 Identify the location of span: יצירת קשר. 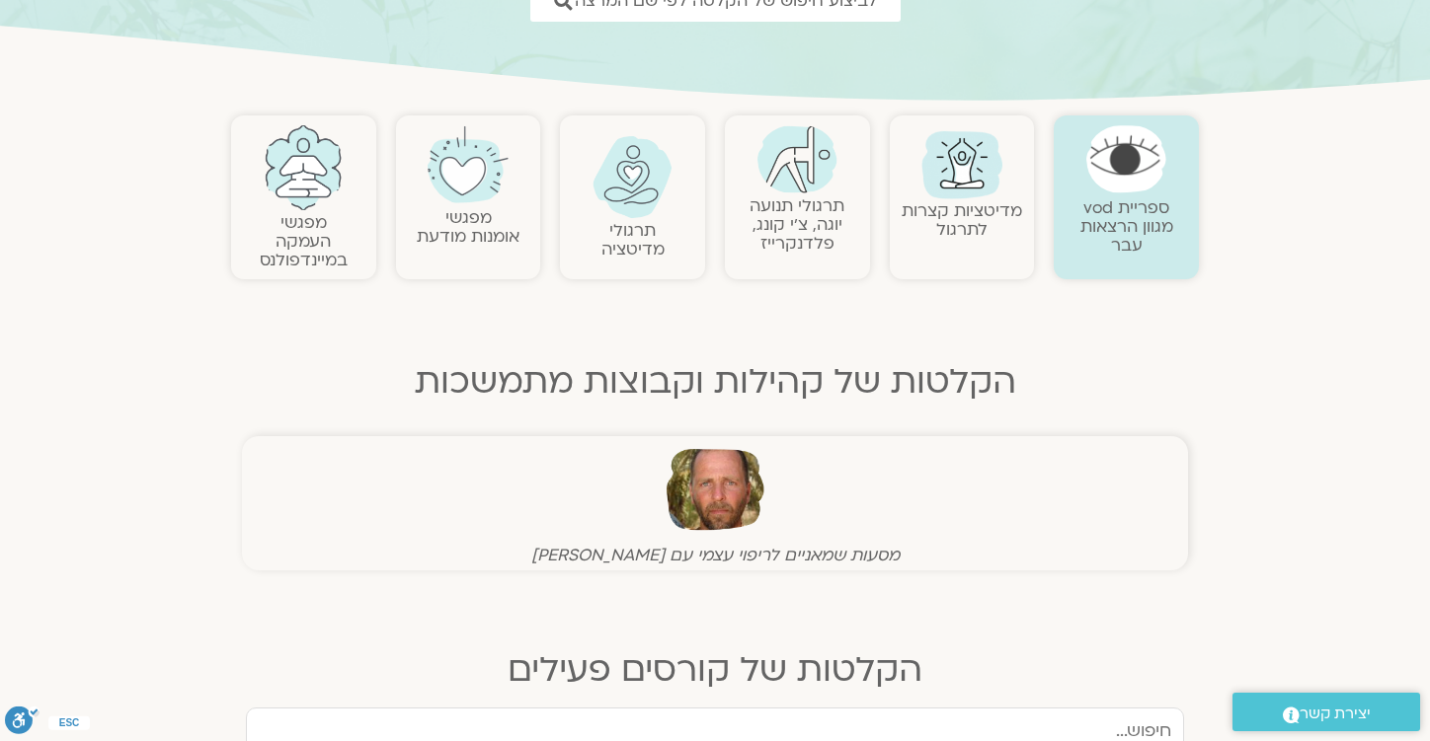
(1335, 714).